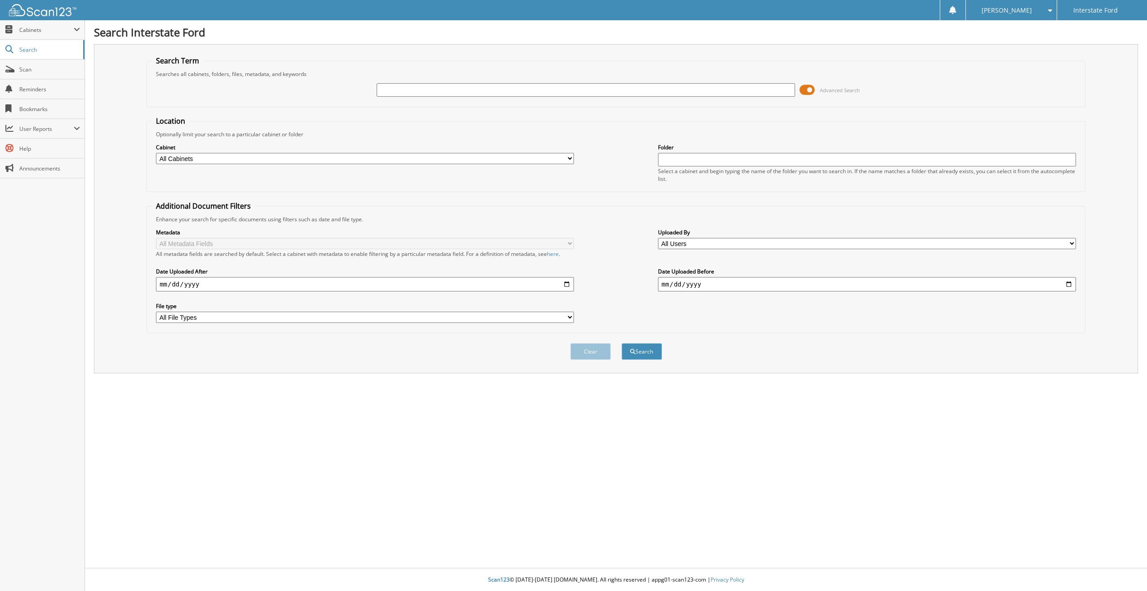 The image size is (1147, 591). What do you see at coordinates (365, 253) in the screenshot?
I see `div: All metadata fields are searched by default. Select a cabinet with metadata to enable filtering b...` at bounding box center [365, 253].